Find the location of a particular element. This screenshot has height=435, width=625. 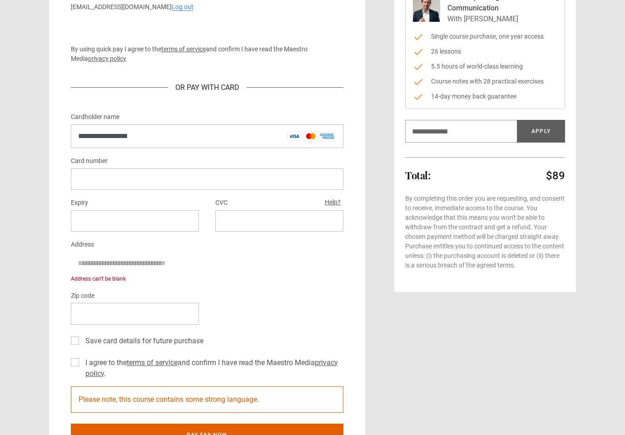

h2: Total: is located at coordinates (417, 175).